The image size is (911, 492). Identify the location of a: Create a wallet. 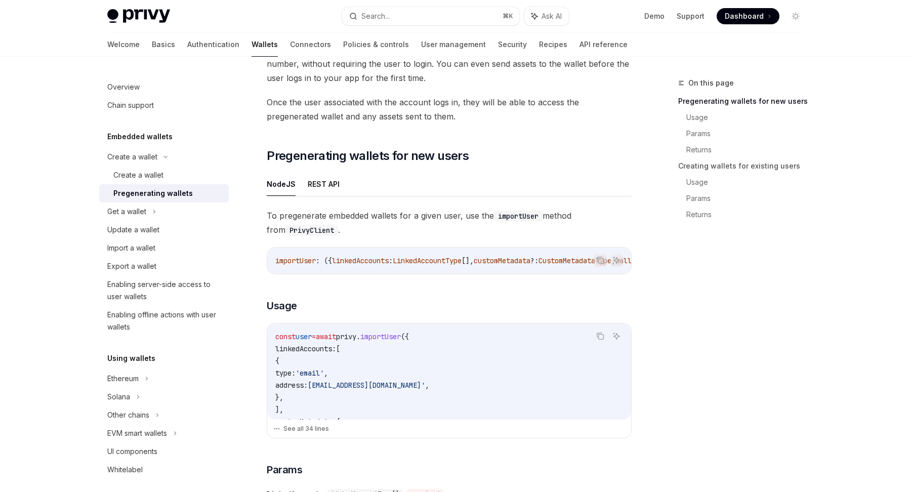
(164, 175).